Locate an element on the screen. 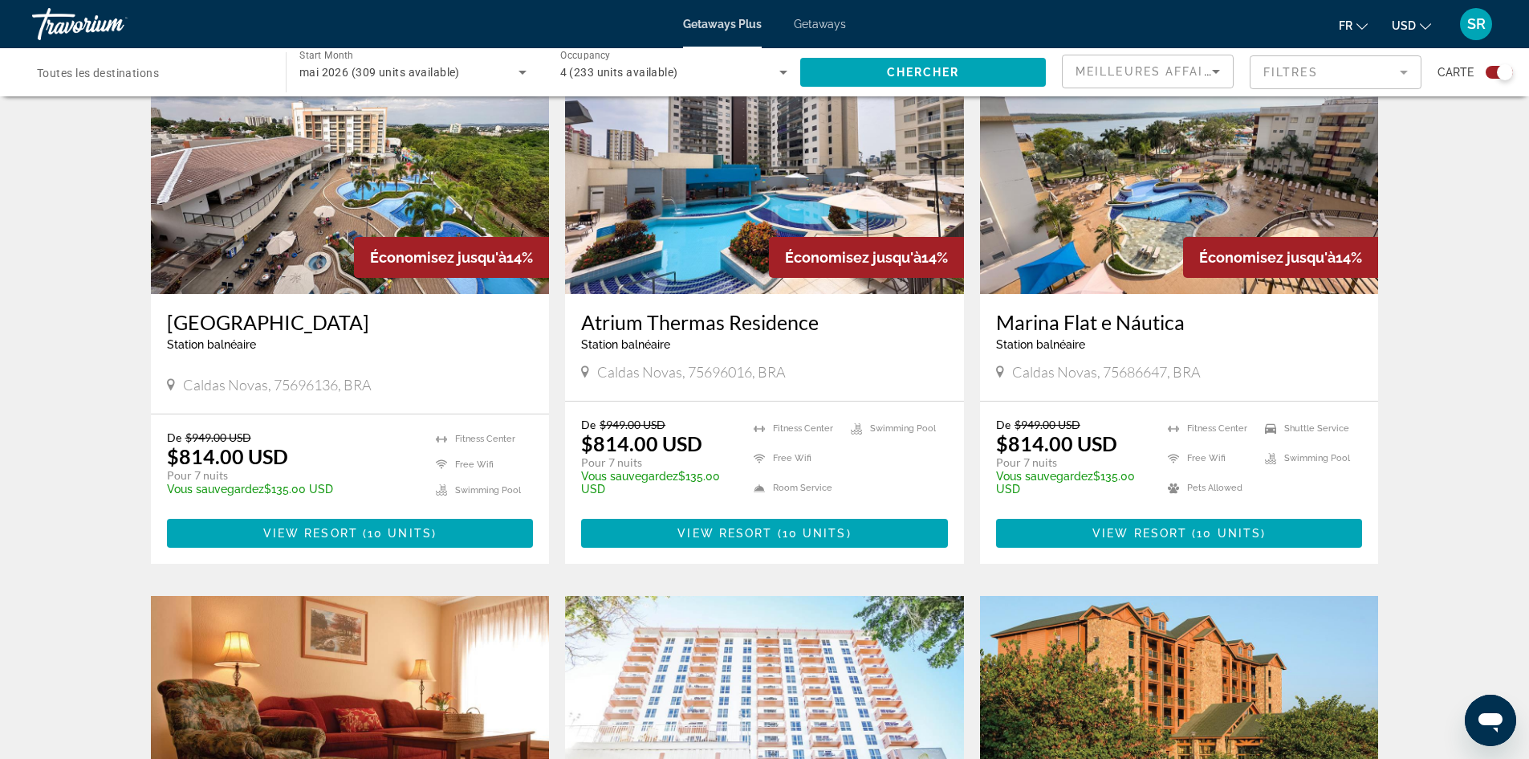 This screenshot has width=1529, height=759. a: Getaways Plus is located at coordinates (722, 24).